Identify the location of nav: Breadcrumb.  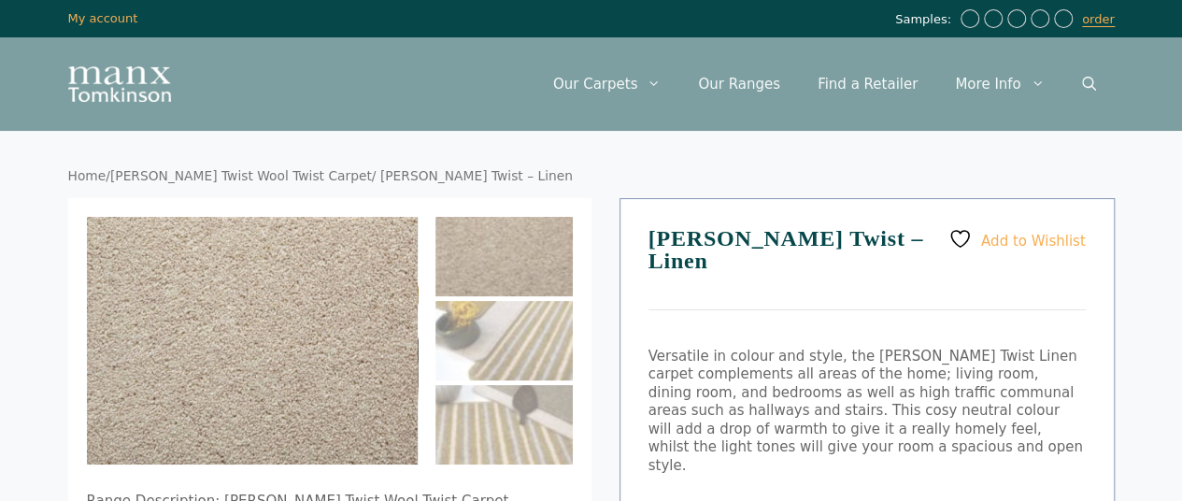
(591, 177).